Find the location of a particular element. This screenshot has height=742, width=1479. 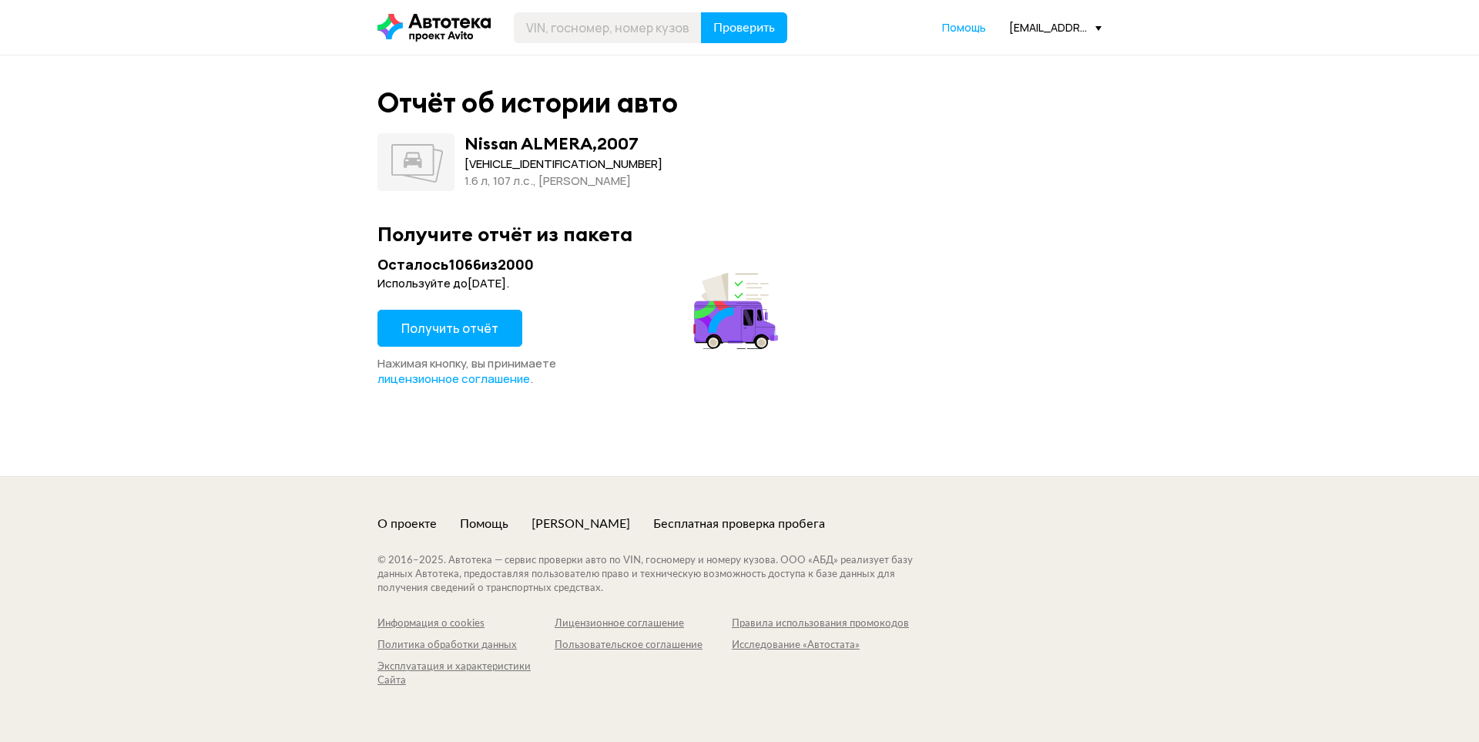

div: Nissan ALMERA , 2007 is located at coordinates (551, 143).